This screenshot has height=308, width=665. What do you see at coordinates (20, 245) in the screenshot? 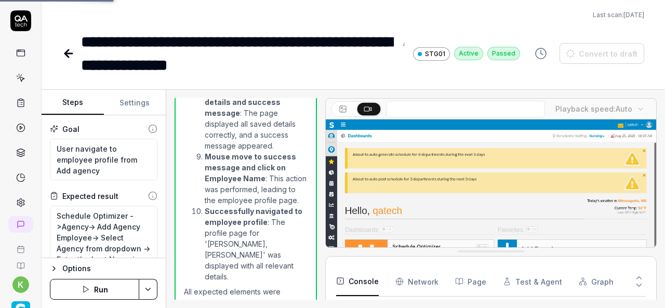
I see `a: Book a call with us` at bounding box center [20, 245].